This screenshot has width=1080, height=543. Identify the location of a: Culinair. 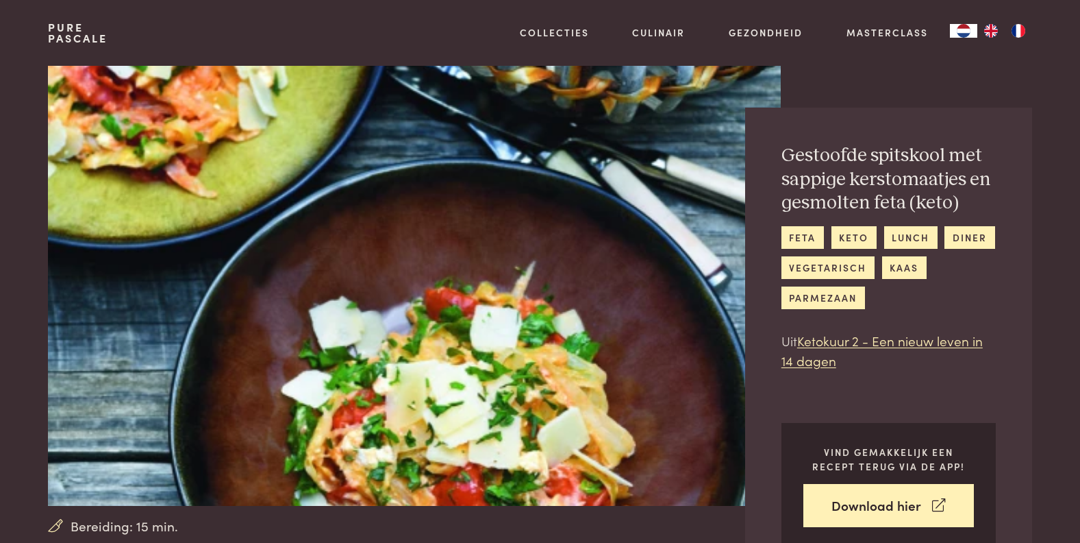
(658, 32).